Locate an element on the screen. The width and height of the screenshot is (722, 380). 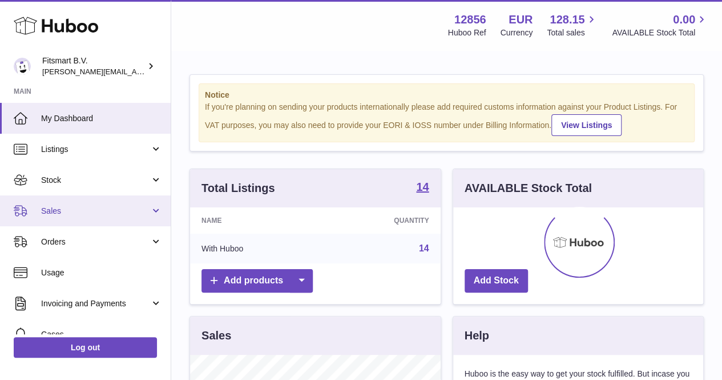
div: Fitsmart B.V. is located at coordinates (94, 66).